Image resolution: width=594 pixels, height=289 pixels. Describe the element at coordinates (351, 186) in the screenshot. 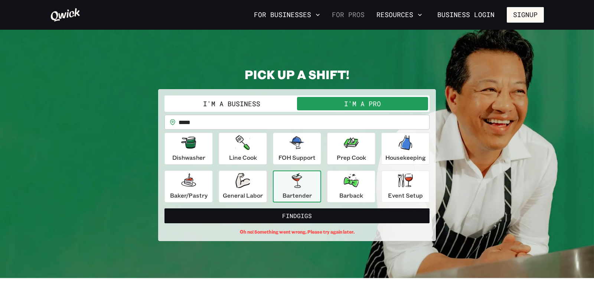

I see `button: Barback` at that location.